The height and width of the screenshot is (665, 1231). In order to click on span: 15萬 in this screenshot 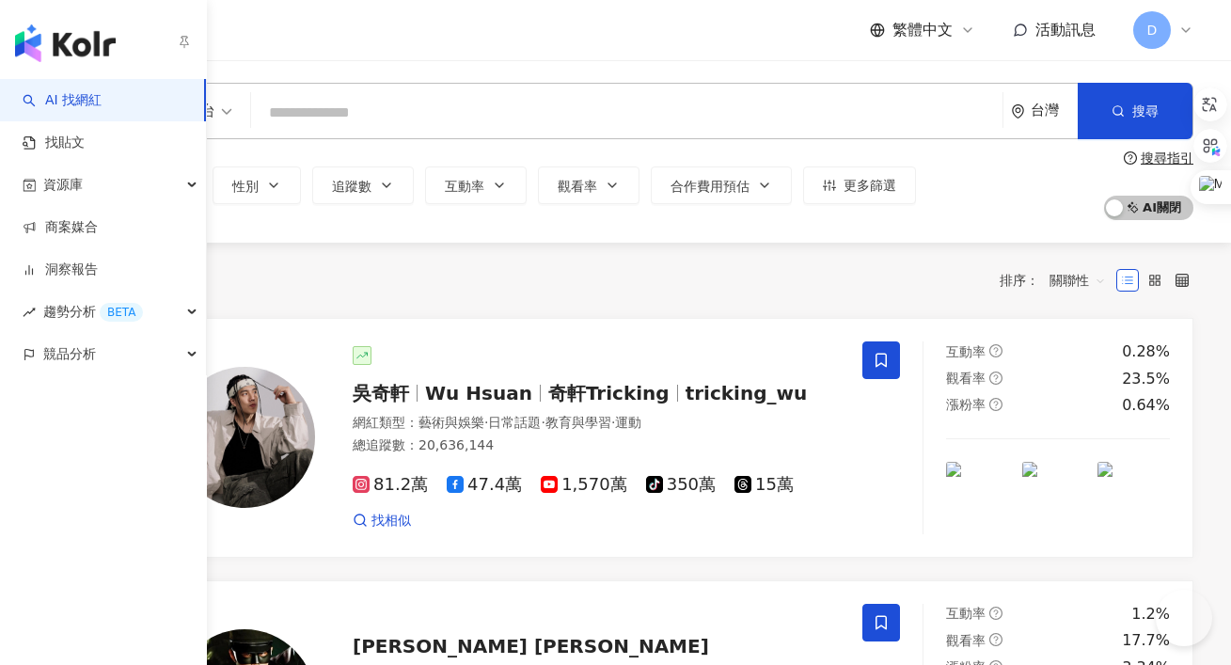, I will do `click(764, 484)`.